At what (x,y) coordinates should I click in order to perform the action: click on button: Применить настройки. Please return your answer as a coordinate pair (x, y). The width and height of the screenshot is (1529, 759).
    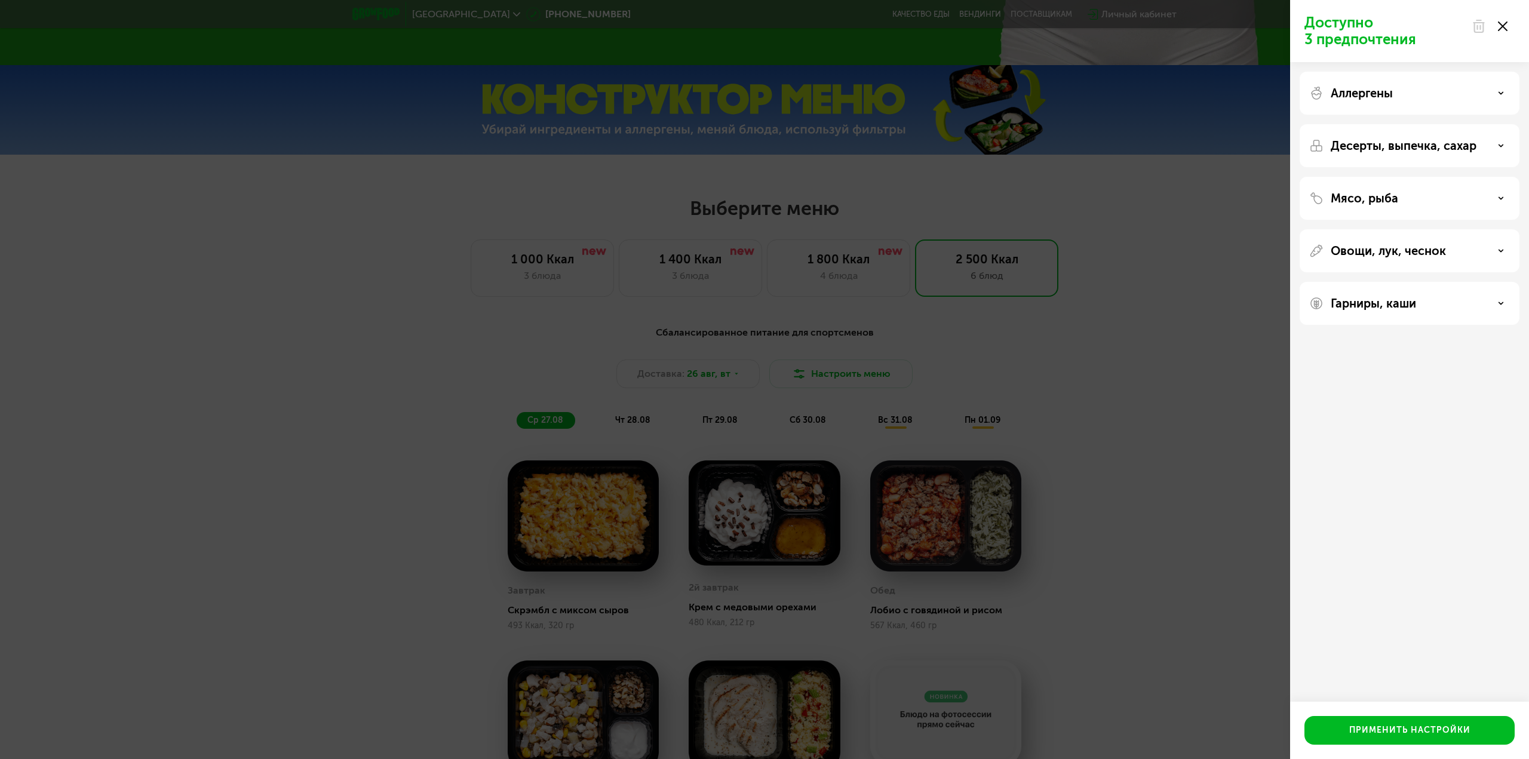
    Looking at the image, I should click on (1409, 730).